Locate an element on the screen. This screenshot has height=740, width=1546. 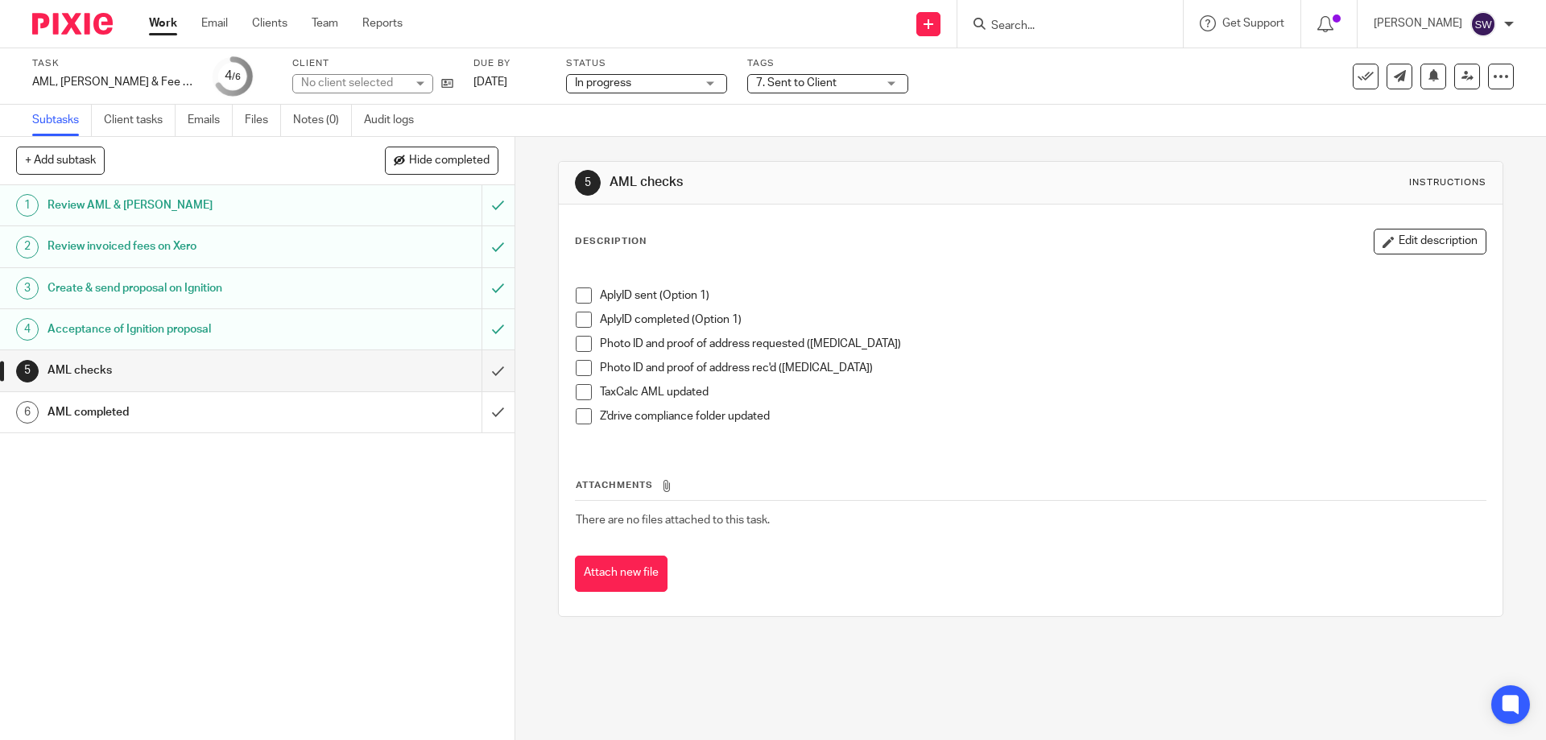
span: Hide completed is located at coordinates (449, 161).